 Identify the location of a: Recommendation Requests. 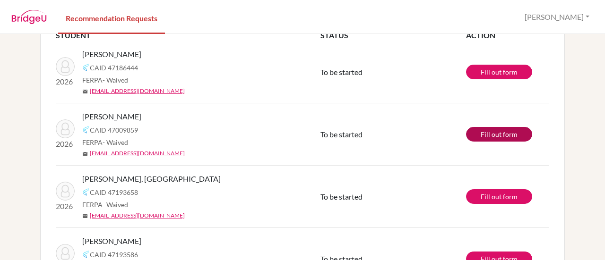
(111, 17).